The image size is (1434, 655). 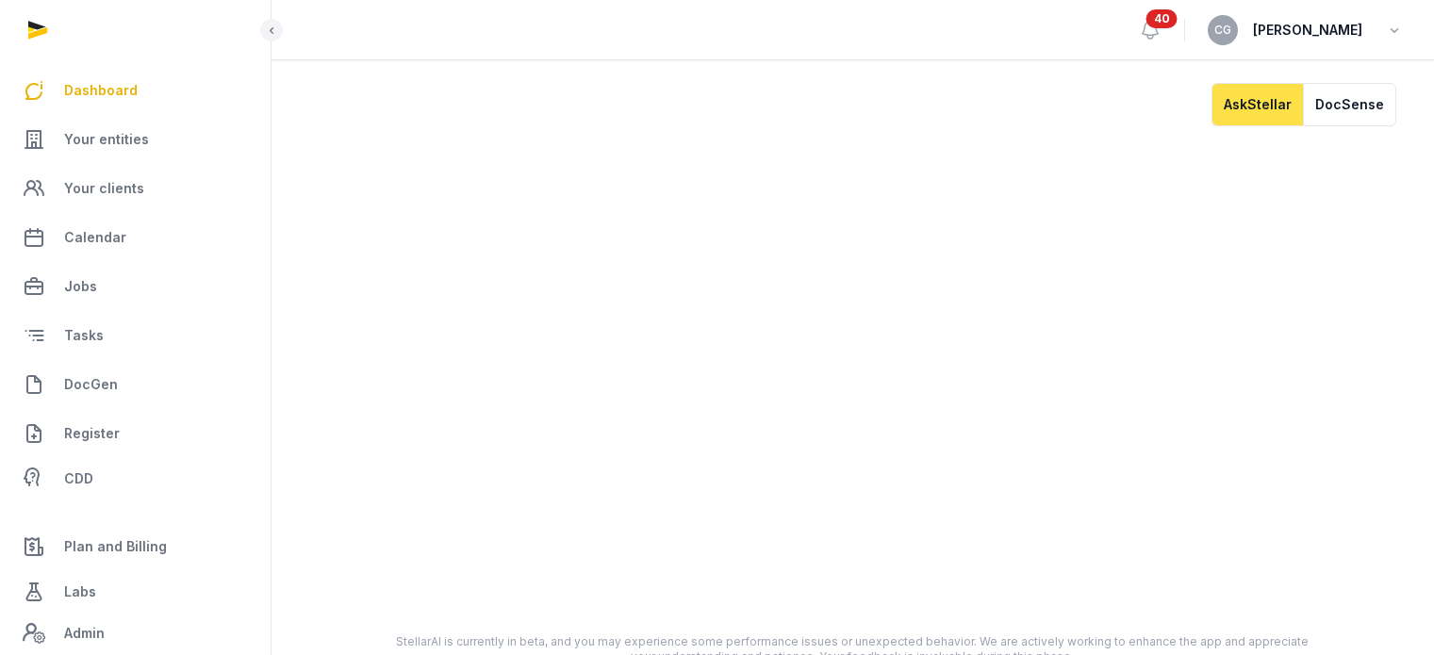 What do you see at coordinates (135, 287) in the screenshot?
I see `a: Jobs` at bounding box center [135, 287].